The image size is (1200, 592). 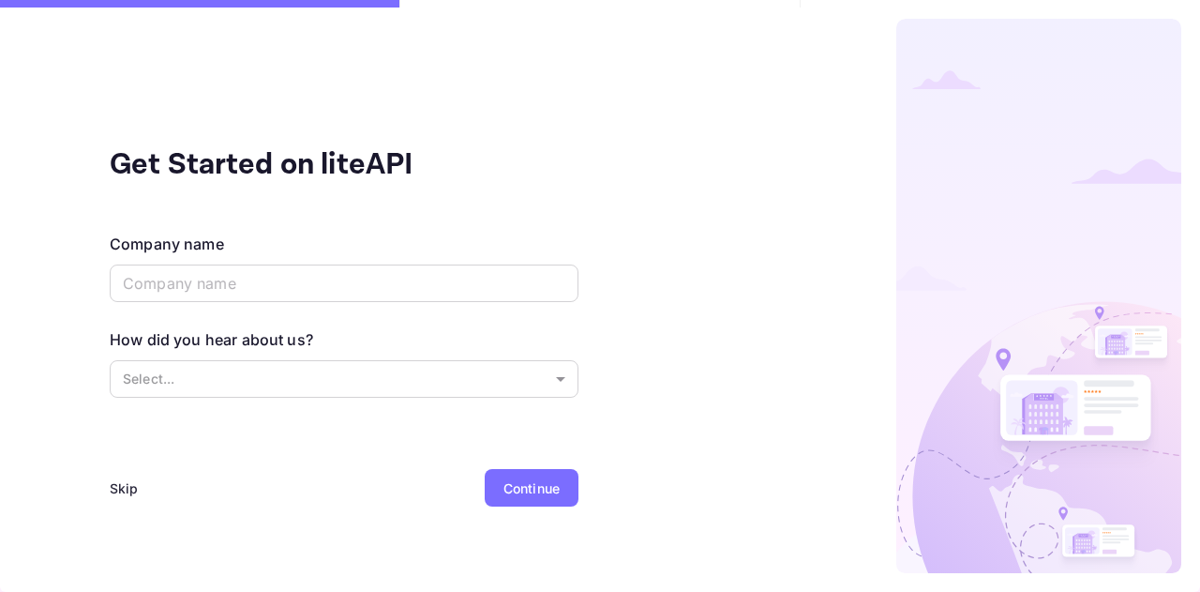 I want to click on div: Without label, so click(x=344, y=379).